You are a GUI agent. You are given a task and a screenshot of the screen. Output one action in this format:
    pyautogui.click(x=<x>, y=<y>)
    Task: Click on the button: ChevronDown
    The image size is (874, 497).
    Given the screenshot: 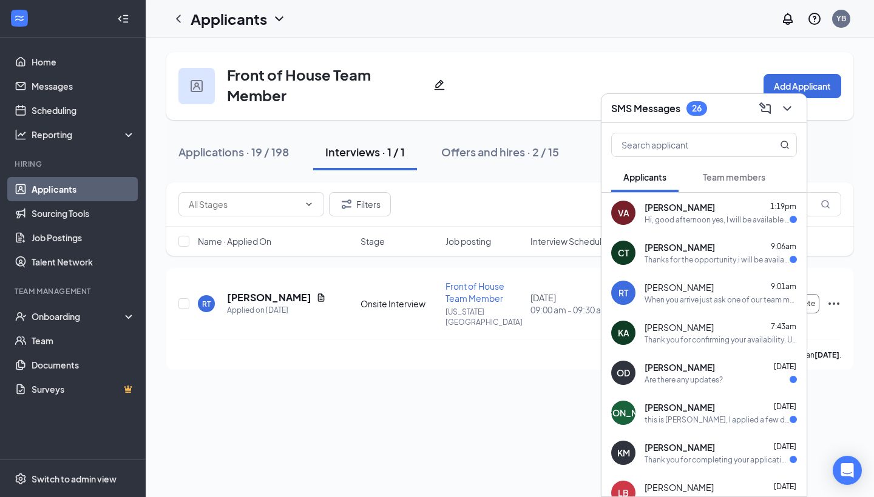 What is the action you would take?
    pyautogui.click(x=787, y=109)
    